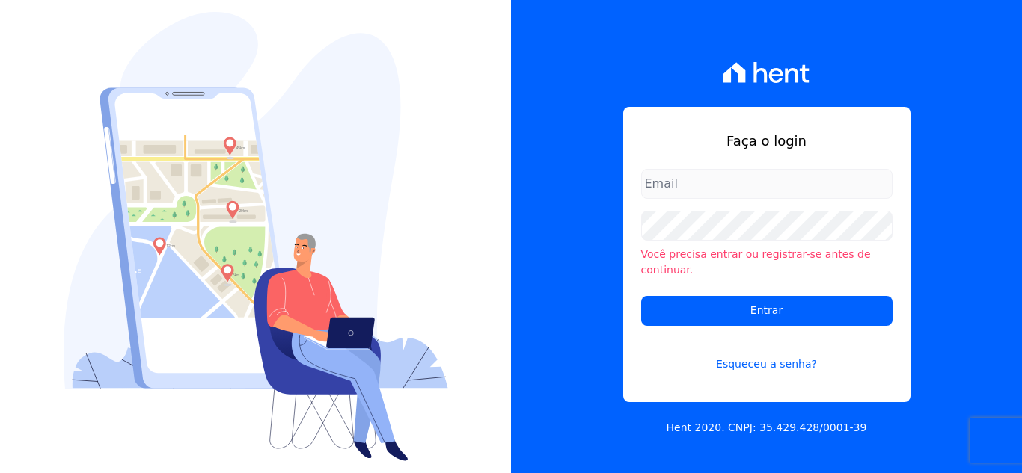 The image size is (1022, 473). What do you see at coordinates (767, 141) in the screenshot?
I see `h1: Faça o login` at bounding box center [767, 141].